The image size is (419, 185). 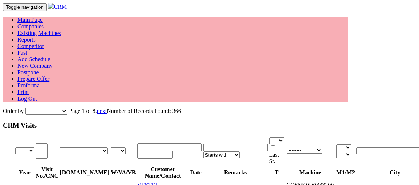 I want to click on span: Page 1 of 8., so click(x=83, y=111).